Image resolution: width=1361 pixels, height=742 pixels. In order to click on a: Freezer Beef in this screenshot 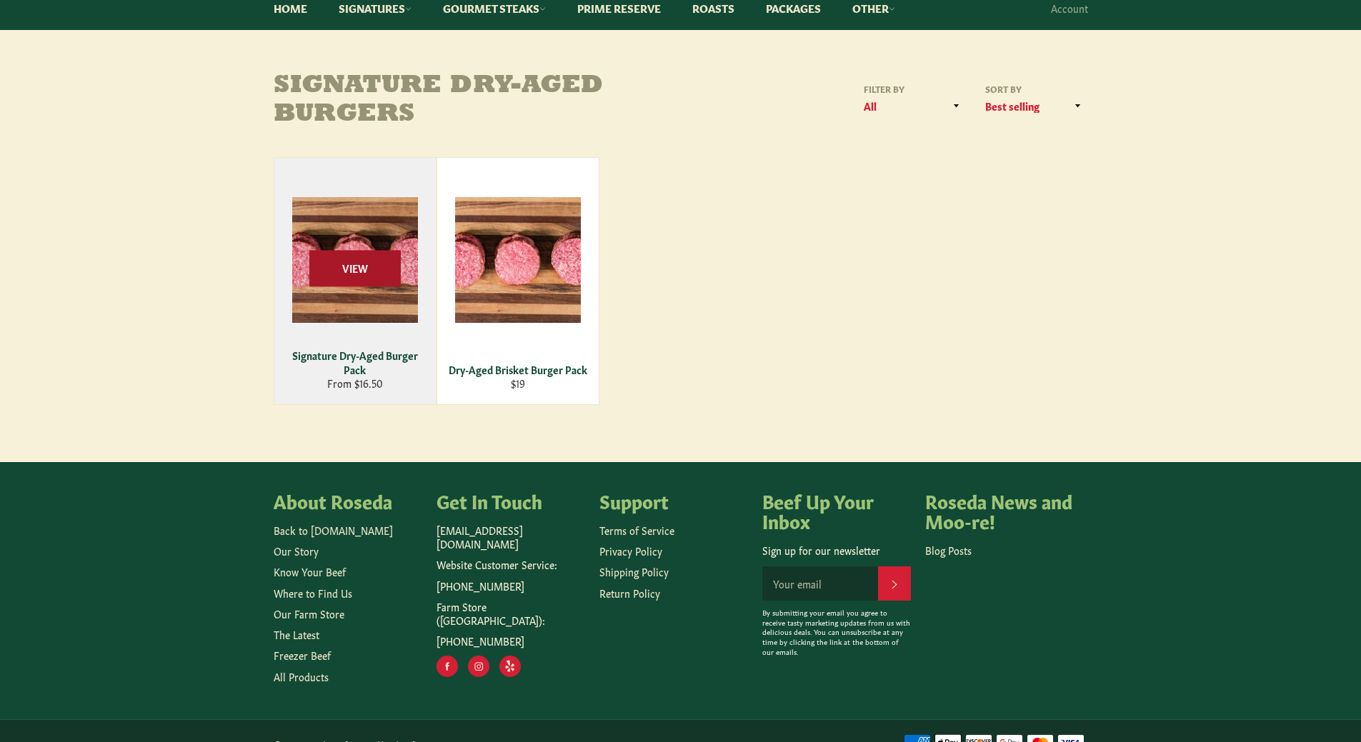, I will do `click(302, 655)`.